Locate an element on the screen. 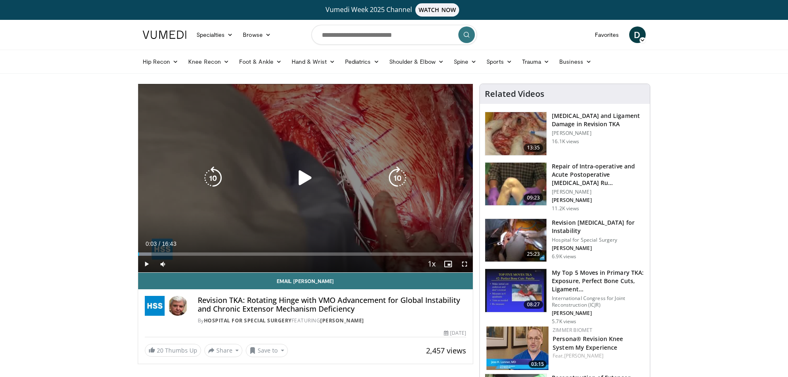 Image resolution: width=788 pixels, height=377 pixels. img: Hospital for Special Surgery is located at coordinates (155, 306).